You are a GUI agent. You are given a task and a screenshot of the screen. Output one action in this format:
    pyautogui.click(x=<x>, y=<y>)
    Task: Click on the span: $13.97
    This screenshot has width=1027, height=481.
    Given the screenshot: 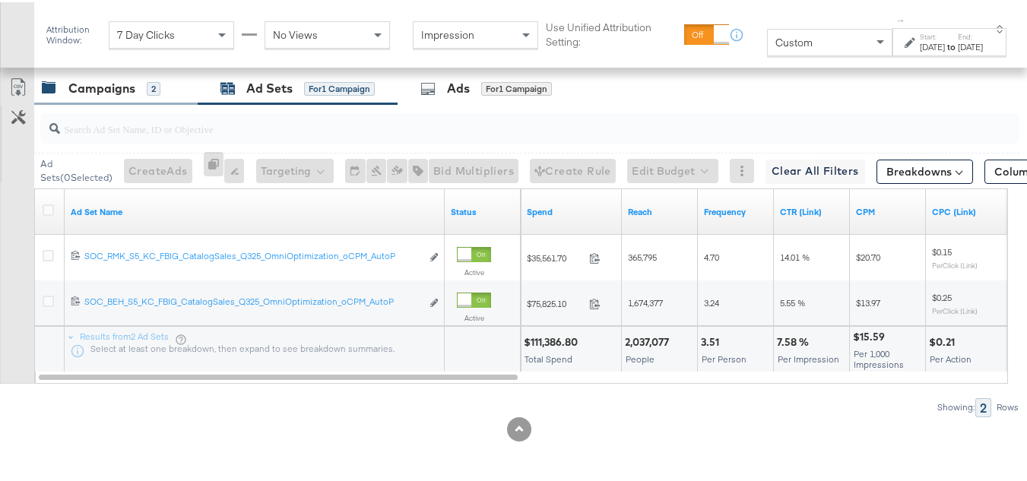 What is the action you would take?
    pyautogui.click(x=868, y=300)
    